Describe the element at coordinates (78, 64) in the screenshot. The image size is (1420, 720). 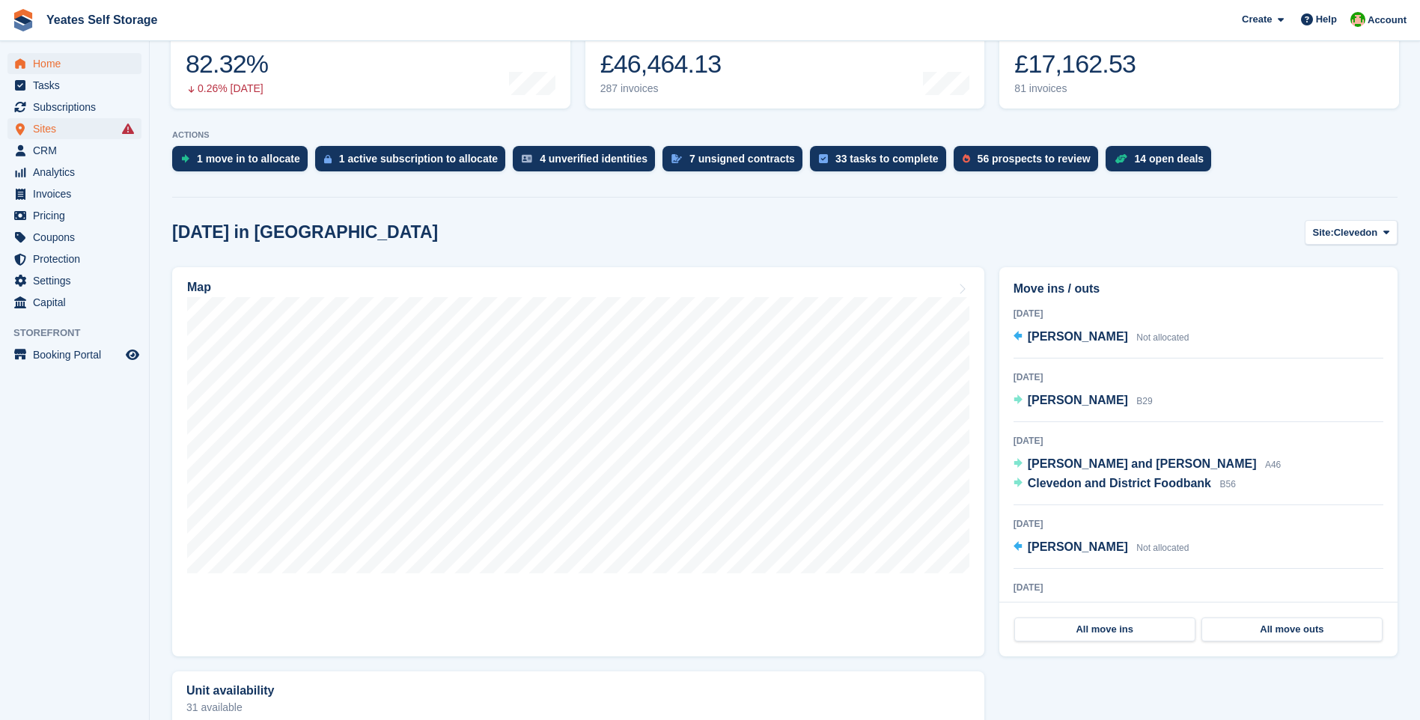
I see `span: Home` at that location.